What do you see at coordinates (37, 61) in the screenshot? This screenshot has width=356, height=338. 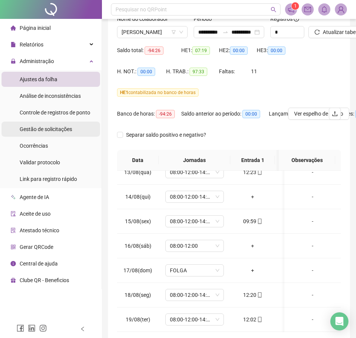 I see `span: Administração` at bounding box center [37, 61].